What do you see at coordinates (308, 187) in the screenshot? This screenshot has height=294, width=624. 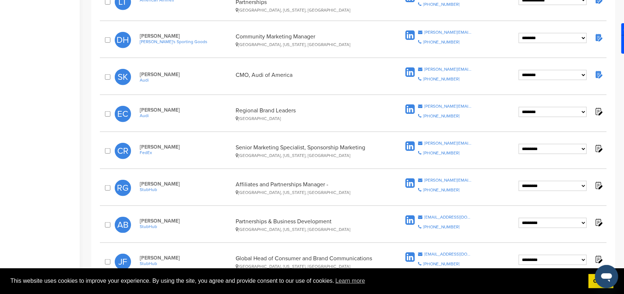 I see `div: Affiliates and Partnerships Manager -` at bounding box center [308, 187].